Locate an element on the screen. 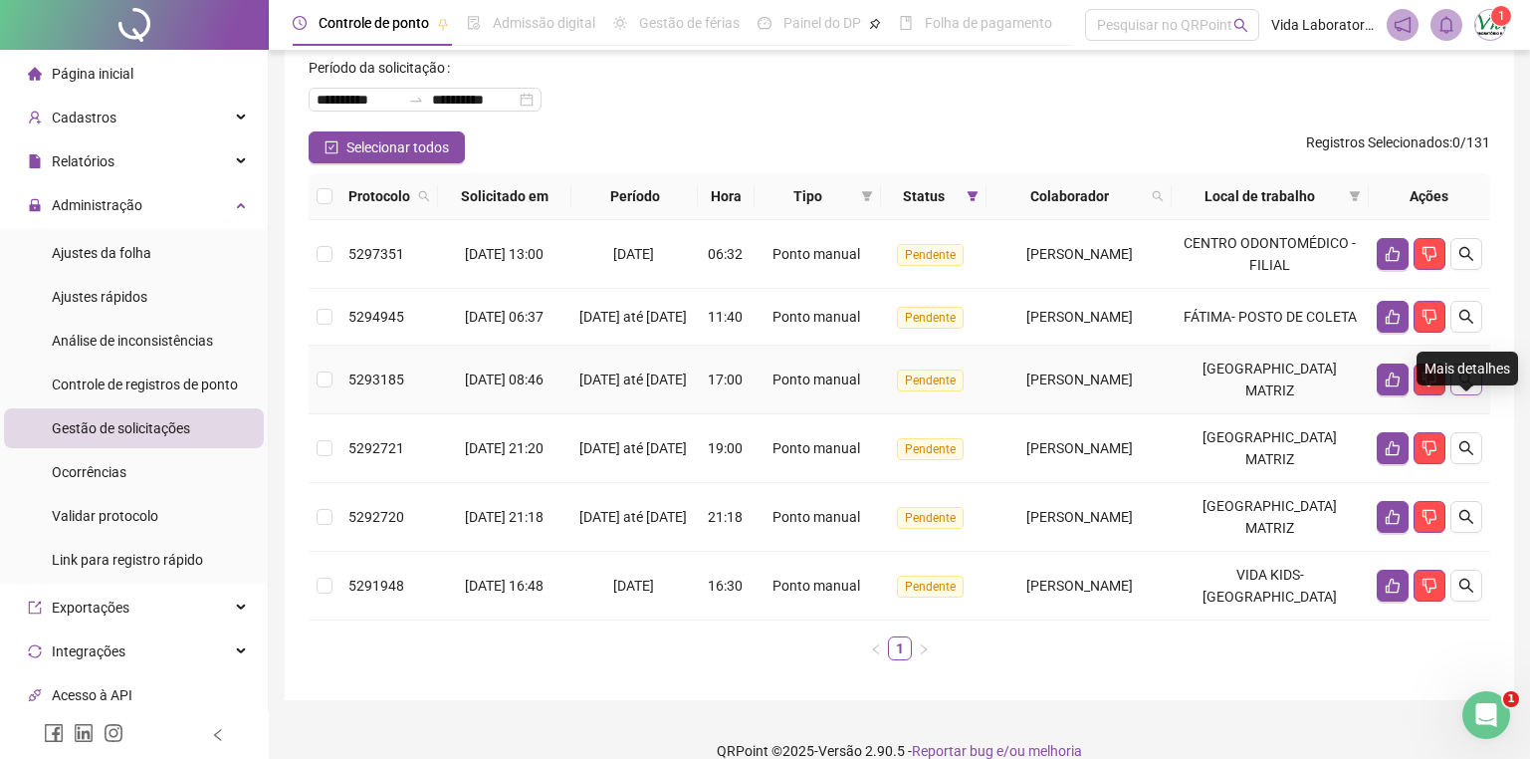 The width and height of the screenshot is (1530, 759). div: Ações is located at coordinates (1430, 196).